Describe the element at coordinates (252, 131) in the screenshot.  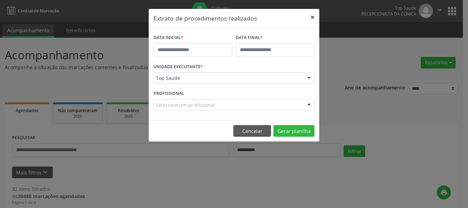
I see `button: Cancelar` at that location.